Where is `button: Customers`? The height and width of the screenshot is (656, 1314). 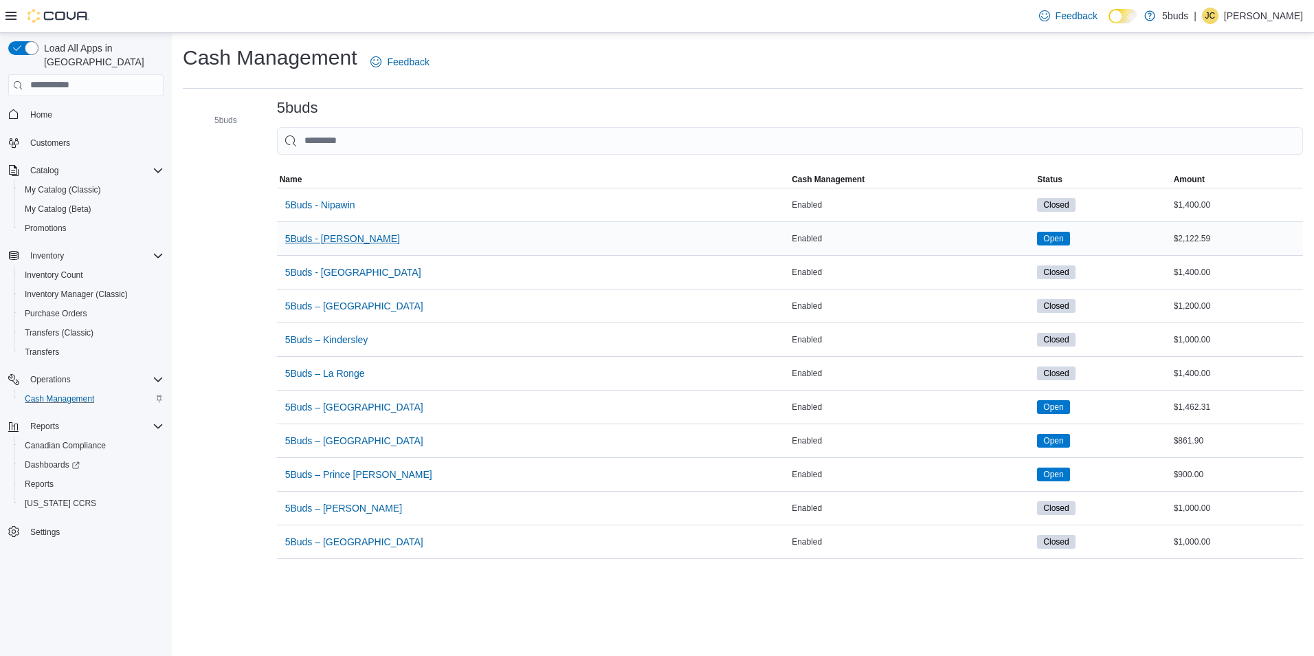
button: Customers is located at coordinates (86, 142).